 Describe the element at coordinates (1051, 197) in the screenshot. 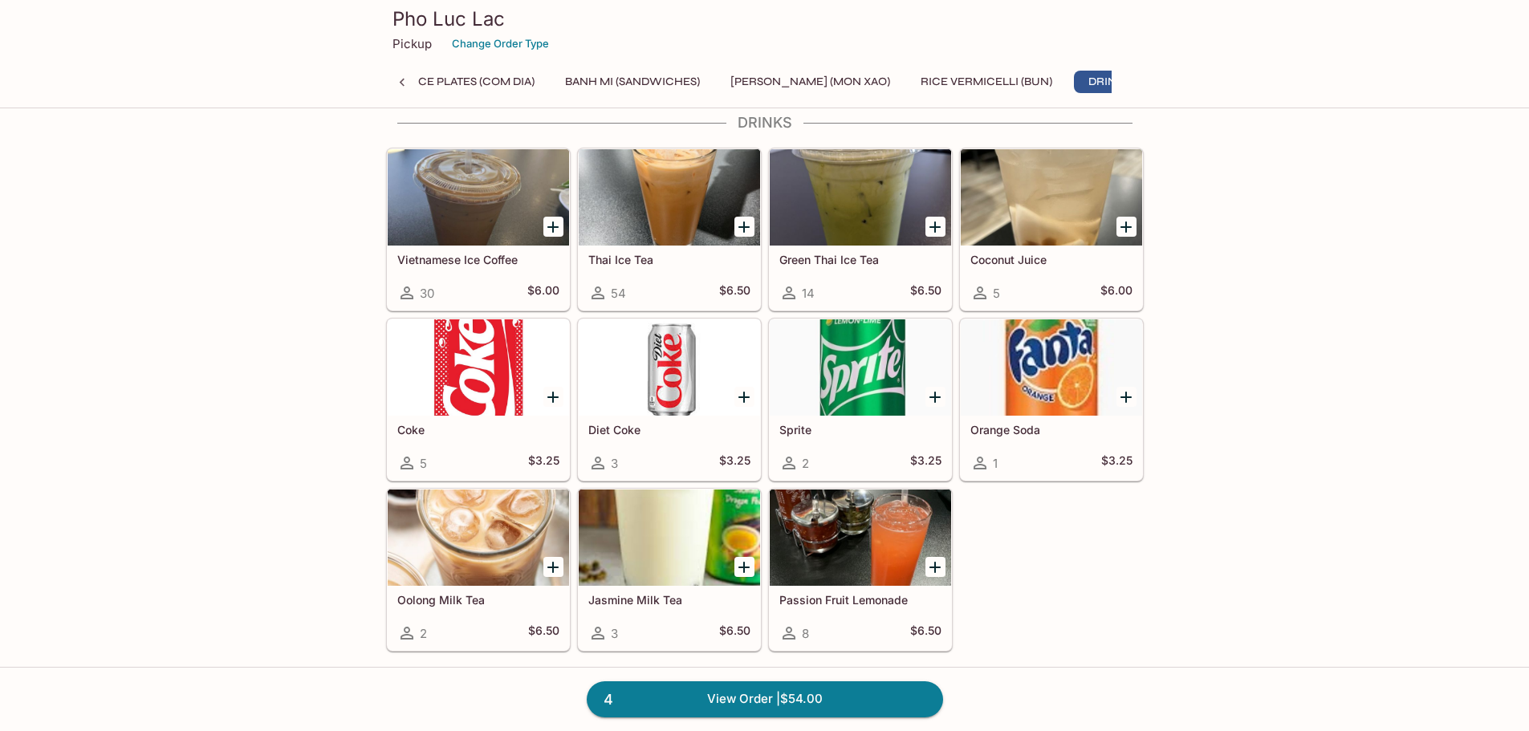

I see `div: Coconut Juice` at that location.